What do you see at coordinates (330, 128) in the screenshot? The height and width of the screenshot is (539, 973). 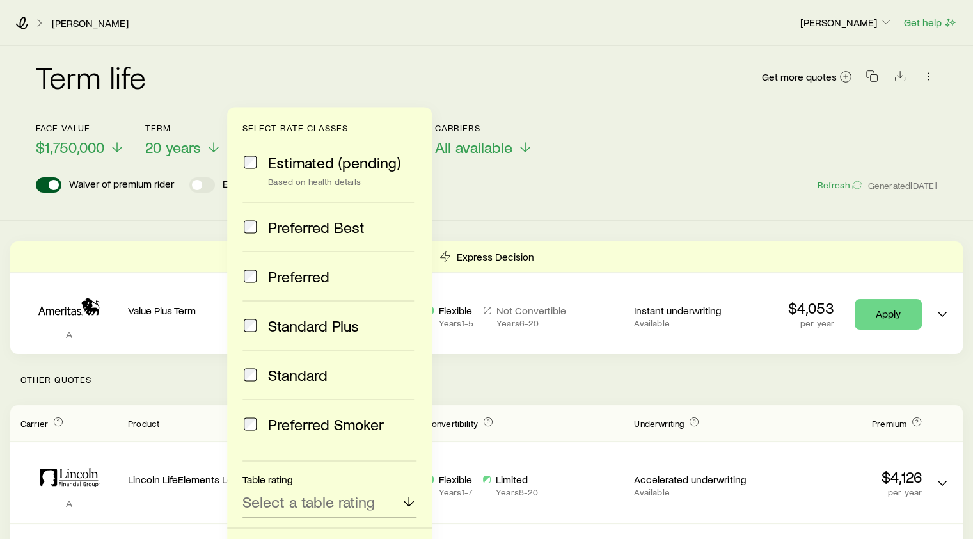 I see `p: Select rate classes` at bounding box center [330, 128].